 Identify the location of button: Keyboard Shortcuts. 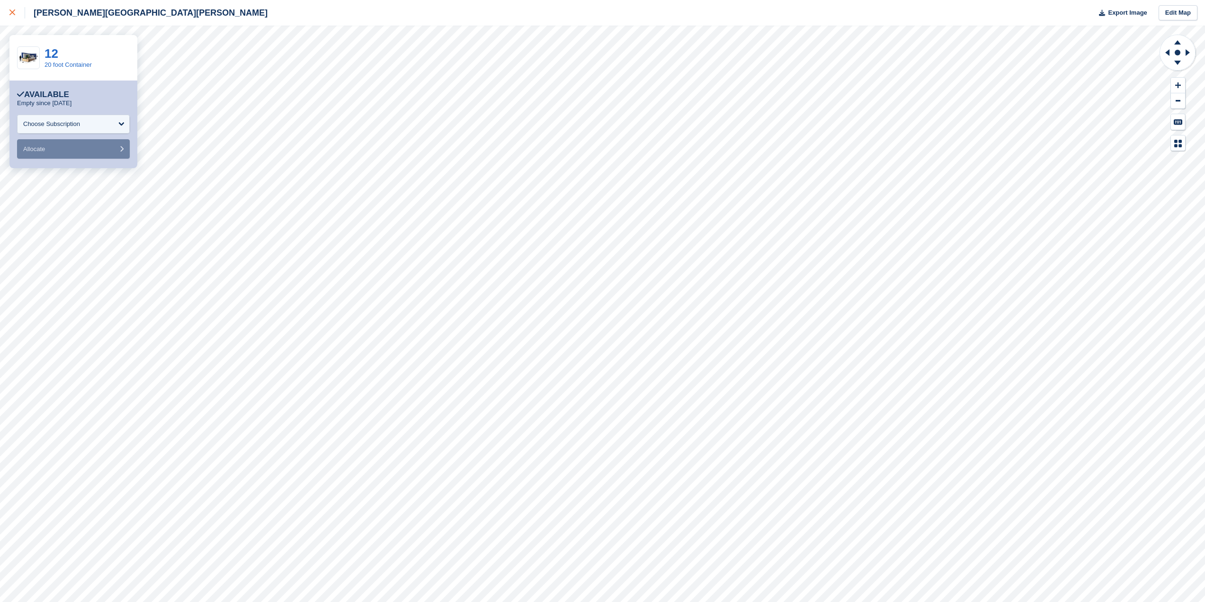
(1178, 122).